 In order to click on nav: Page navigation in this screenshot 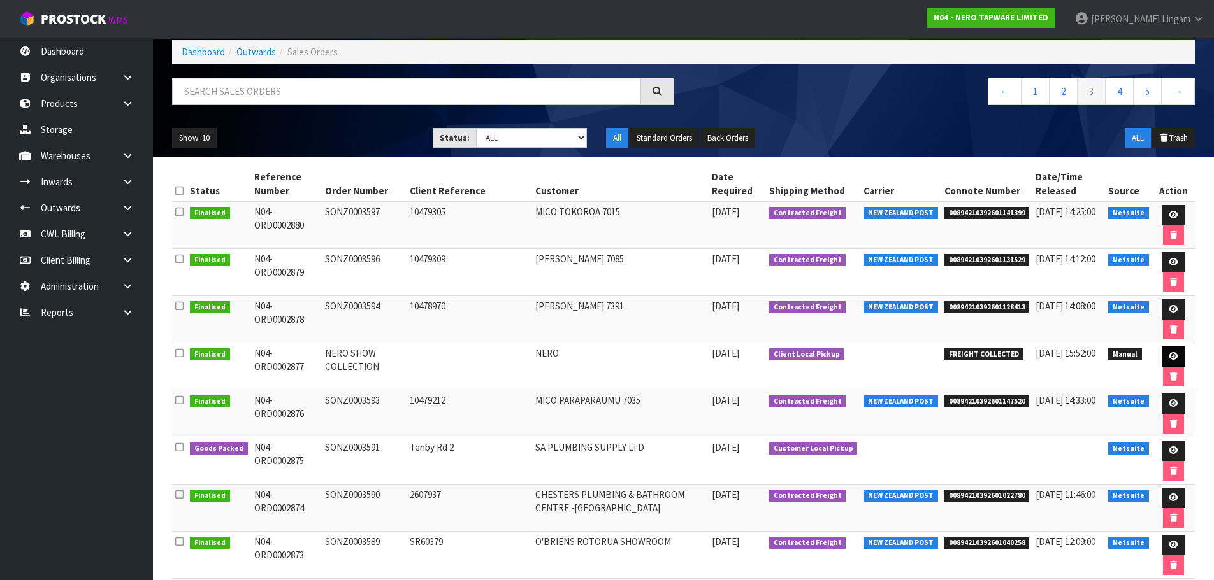, I will do `click(944, 93)`.